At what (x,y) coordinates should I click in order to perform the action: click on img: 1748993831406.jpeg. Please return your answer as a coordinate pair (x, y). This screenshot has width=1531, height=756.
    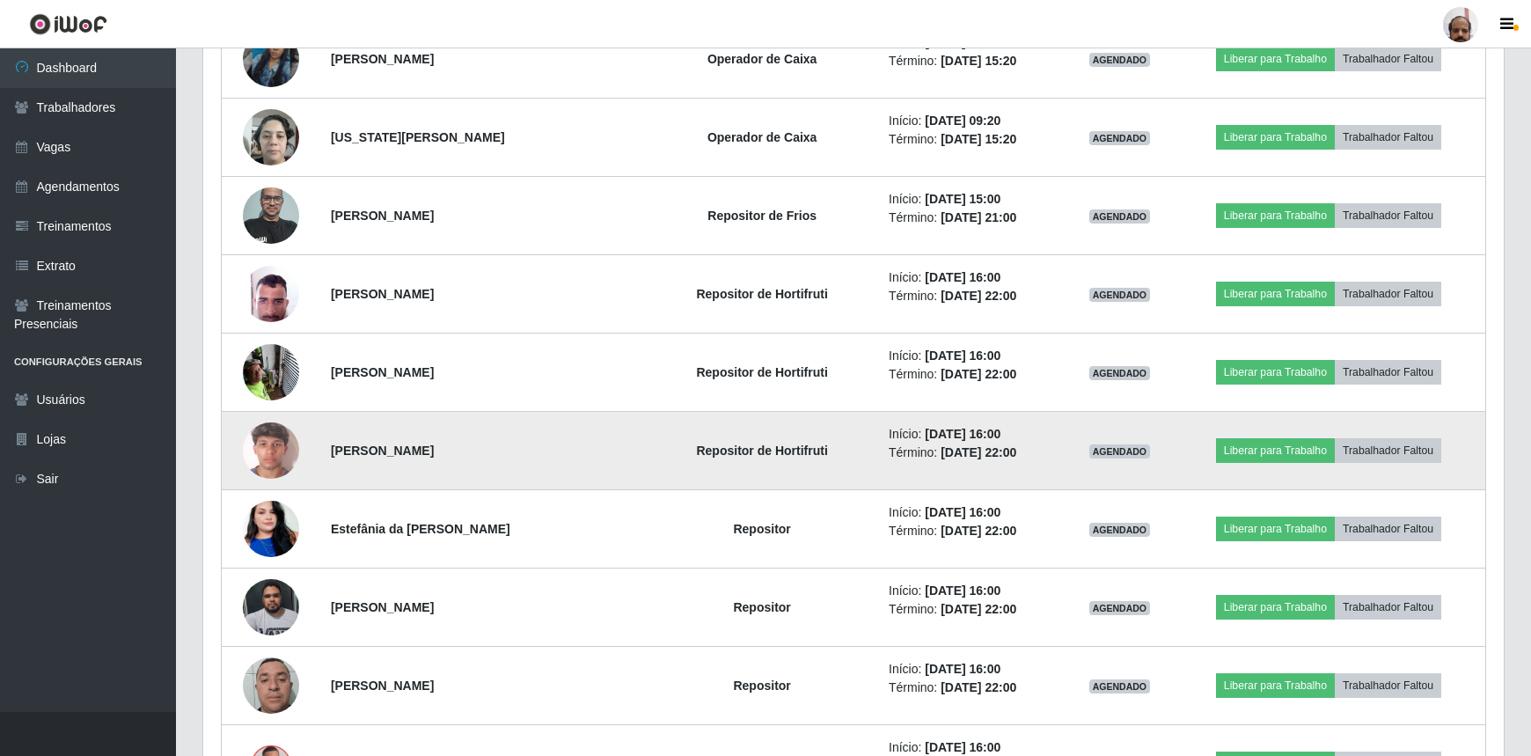
    Looking at the image, I should click on (271, 59).